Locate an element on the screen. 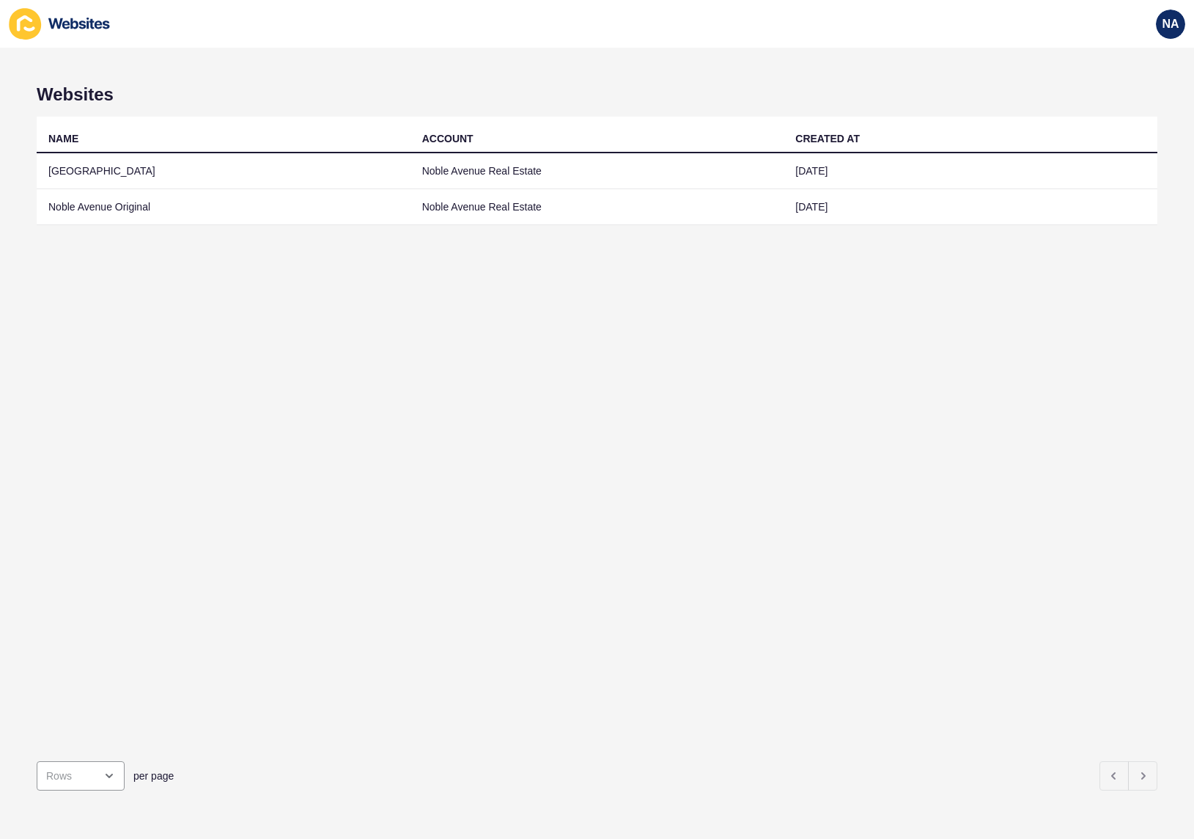 This screenshot has width=1194, height=839. span: per page is located at coordinates (153, 776).